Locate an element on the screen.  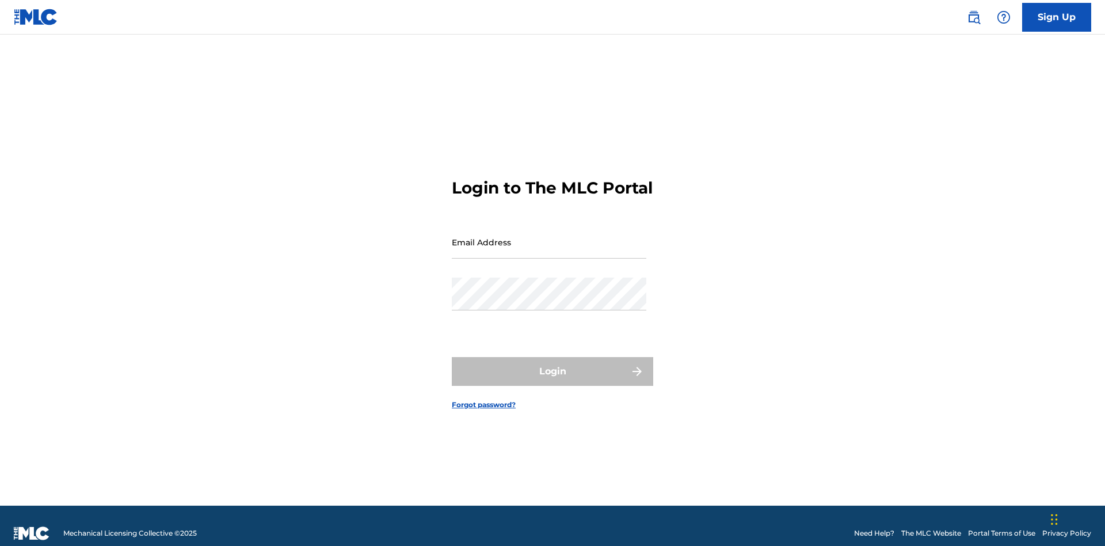
a: Sign Up is located at coordinates (1057, 17).